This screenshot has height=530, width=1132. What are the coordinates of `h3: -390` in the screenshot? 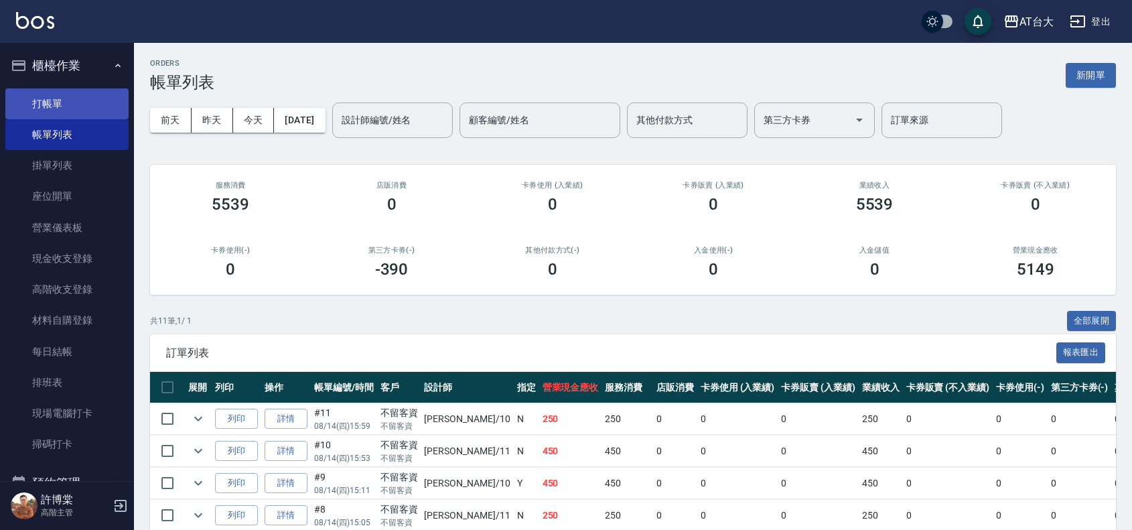 It's located at (392, 269).